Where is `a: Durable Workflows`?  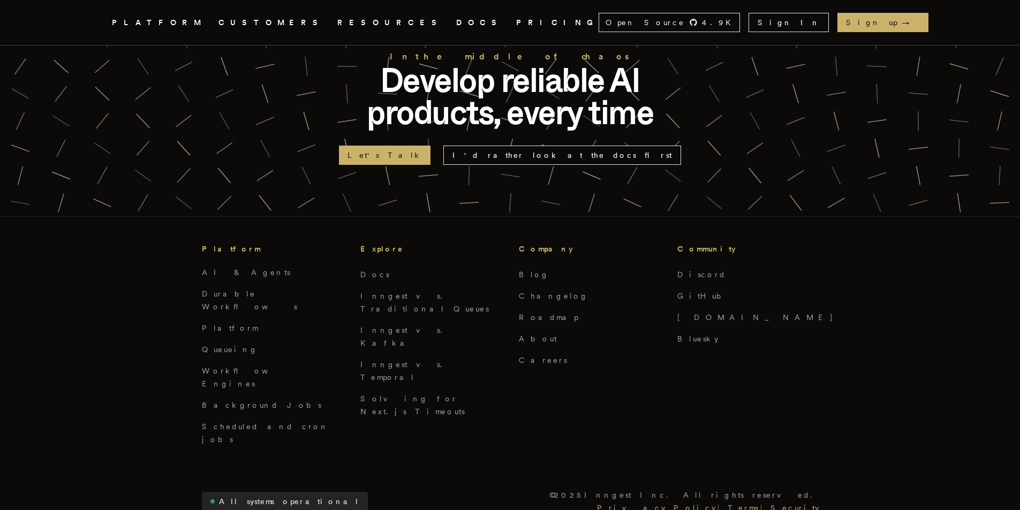
a: Durable Workflows is located at coordinates (250, 300).